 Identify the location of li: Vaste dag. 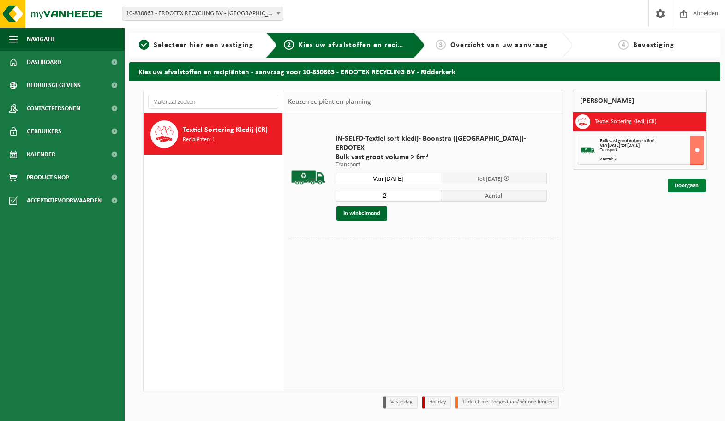
(400, 402).